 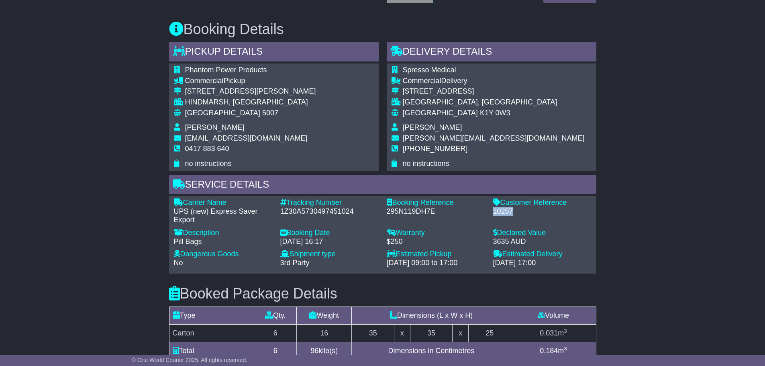 I want to click on div: Pickup, so click(x=250, y=81).